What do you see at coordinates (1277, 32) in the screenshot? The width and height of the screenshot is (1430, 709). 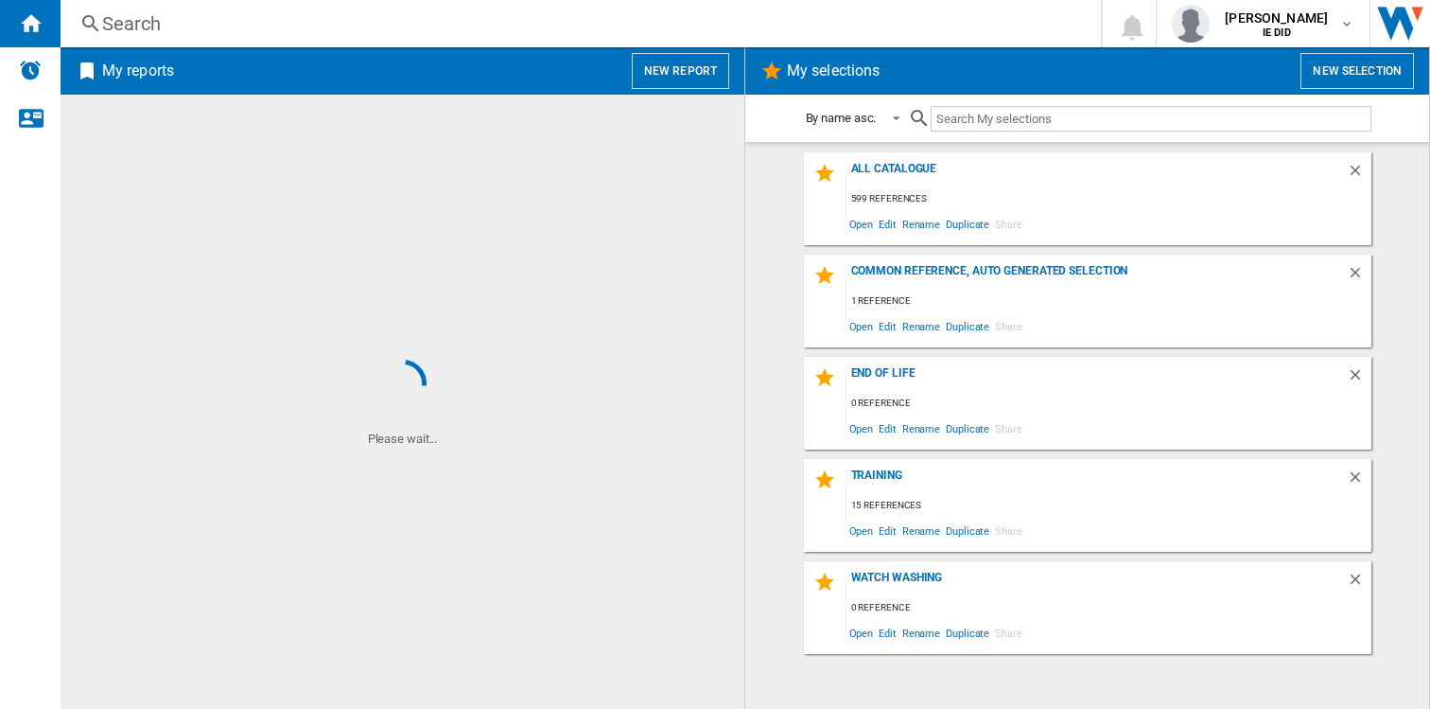 I see `b: IE DID` at bounding box center [1277, 32].